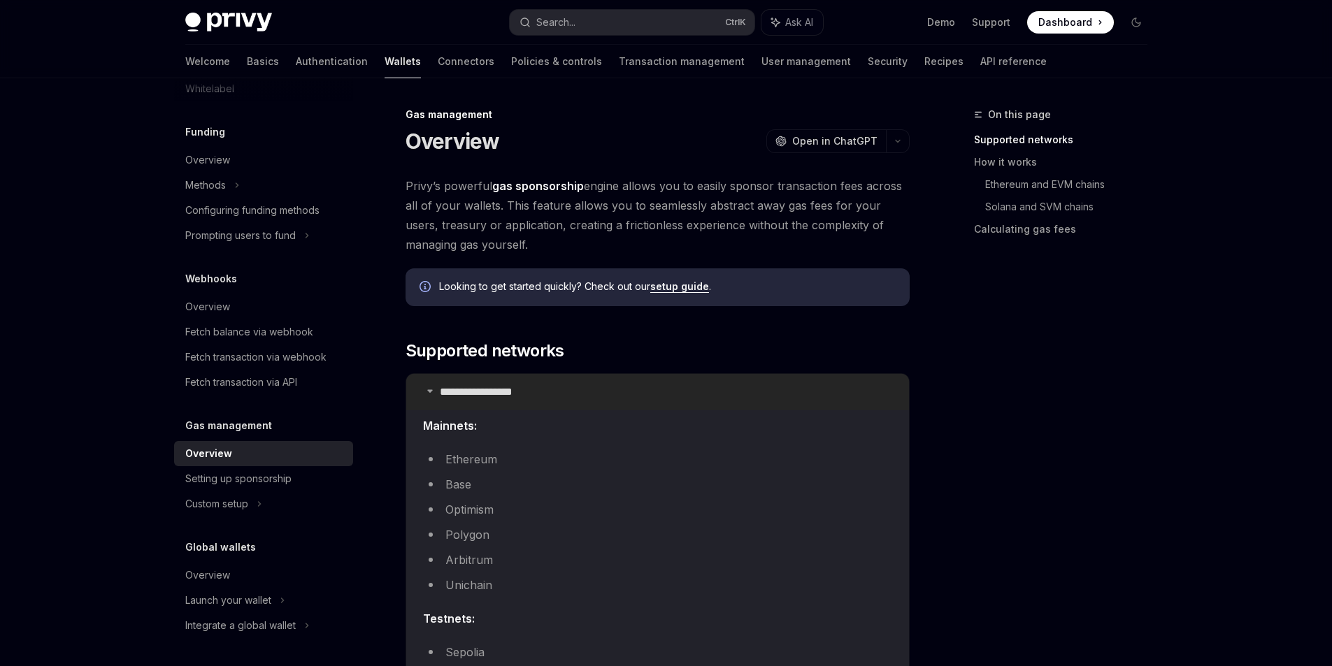 This screenshot has width=1332, height=666. I want to click on a: API reference, so click(1013, 62).